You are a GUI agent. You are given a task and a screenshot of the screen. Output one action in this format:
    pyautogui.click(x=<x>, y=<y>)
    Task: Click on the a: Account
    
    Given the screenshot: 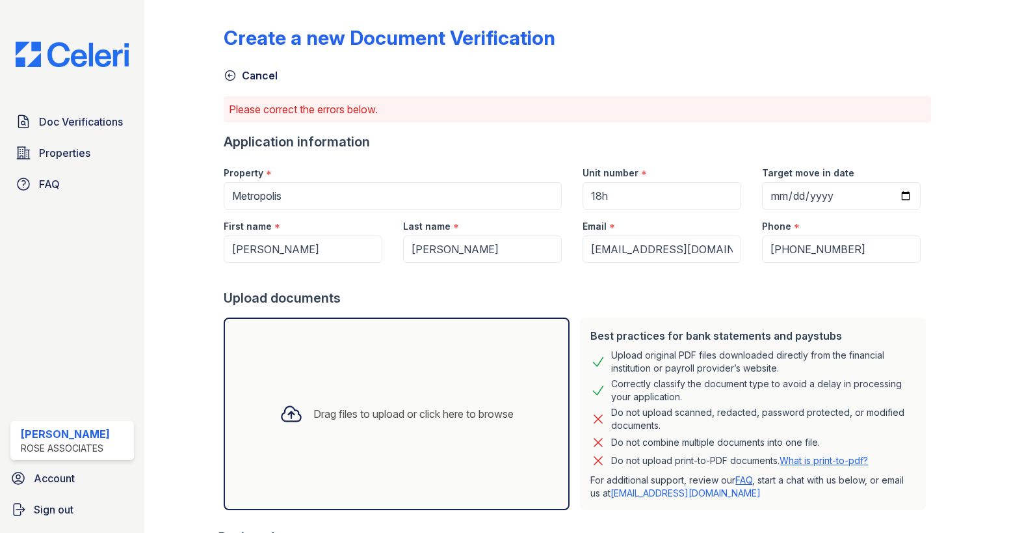 What is the action you would take?
    pyautogui.click(x=72, y=478)
    